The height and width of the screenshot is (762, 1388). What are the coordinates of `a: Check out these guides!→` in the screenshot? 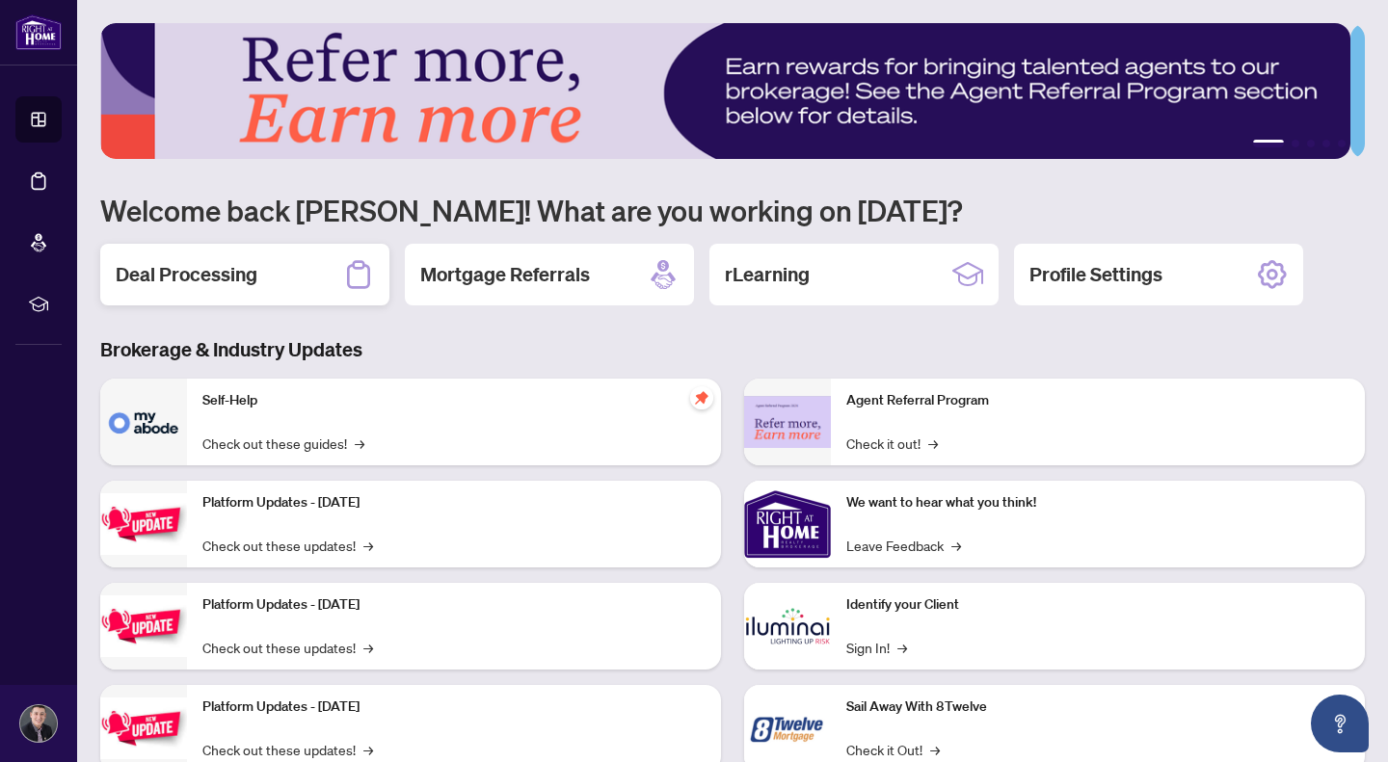 It's located at (283, 443).